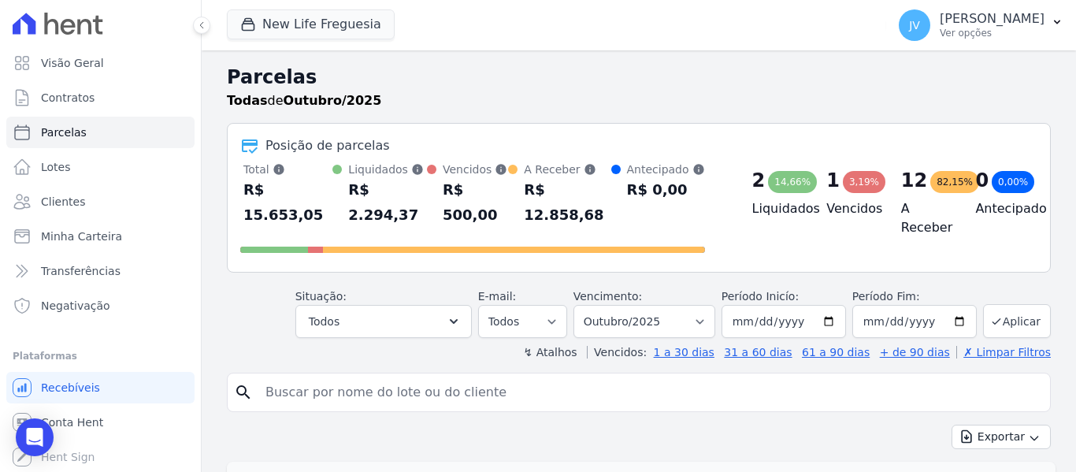  I want to click on p: Ver opções, so click(992, 33).